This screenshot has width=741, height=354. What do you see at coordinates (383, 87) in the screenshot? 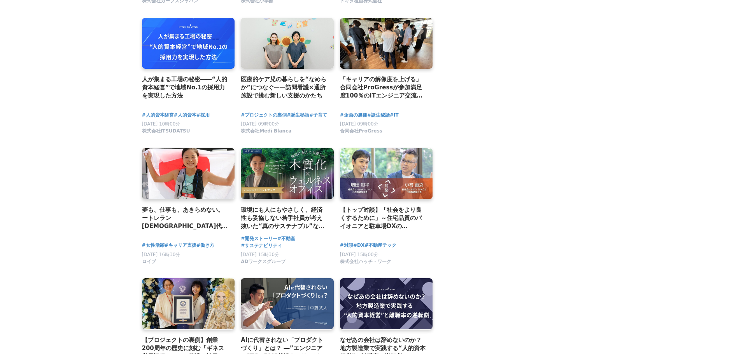
I see `a: 「キャリアの解像度を上げる」合同会社ProGressが参加満足度100％のITエンジニア交流会を毎月開催し続ける理由` at bounding box center [383, 87].